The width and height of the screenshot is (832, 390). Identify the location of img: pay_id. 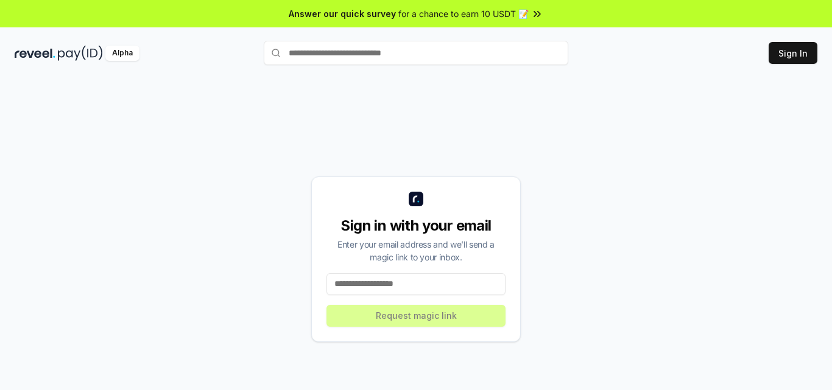
(80, 53).